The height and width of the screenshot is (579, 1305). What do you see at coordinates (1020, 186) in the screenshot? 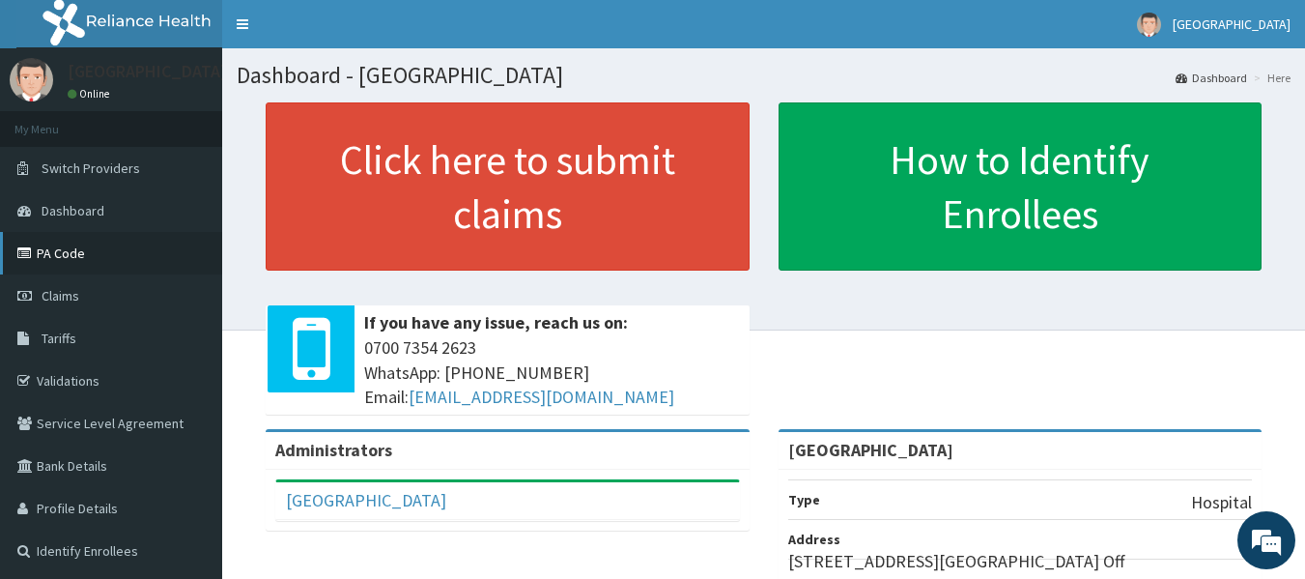
I see `a: How to Identify Enrollees` at bounding box center [1020, 186].